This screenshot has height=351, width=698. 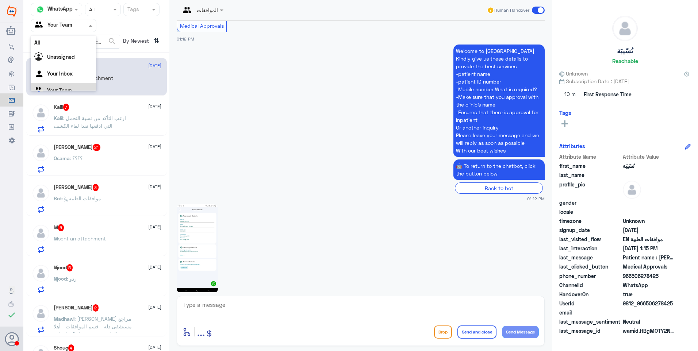 I want to click on span: timezone, so click(x=590, y=221).